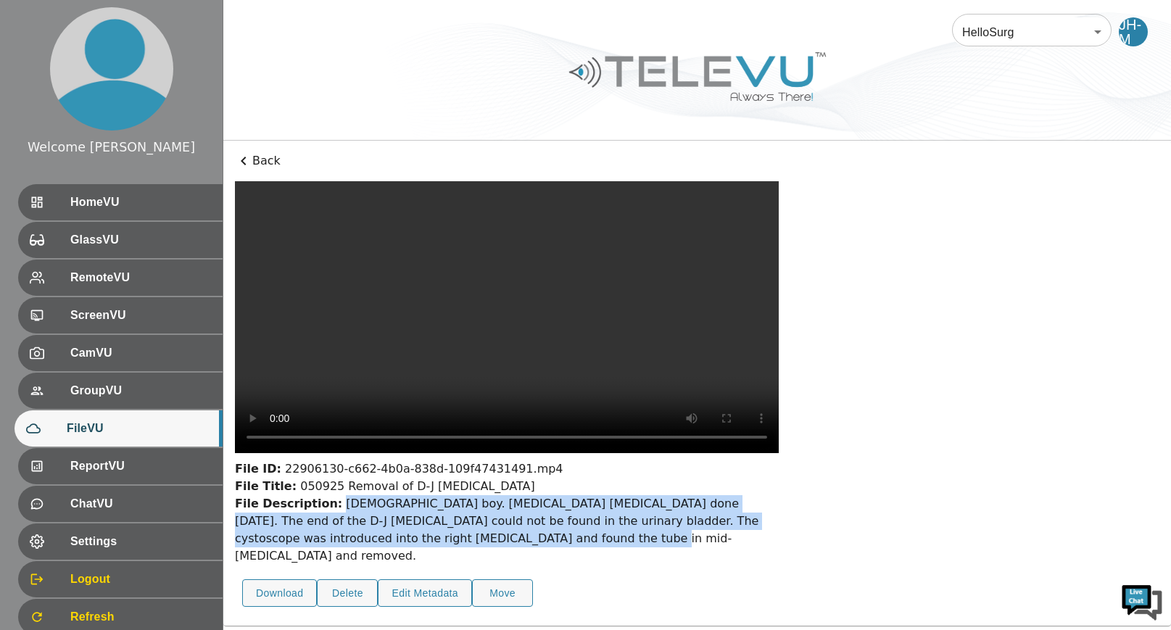 The image size is (1171, 630). I want to click on div: Chat with us now, so click(160, 86).